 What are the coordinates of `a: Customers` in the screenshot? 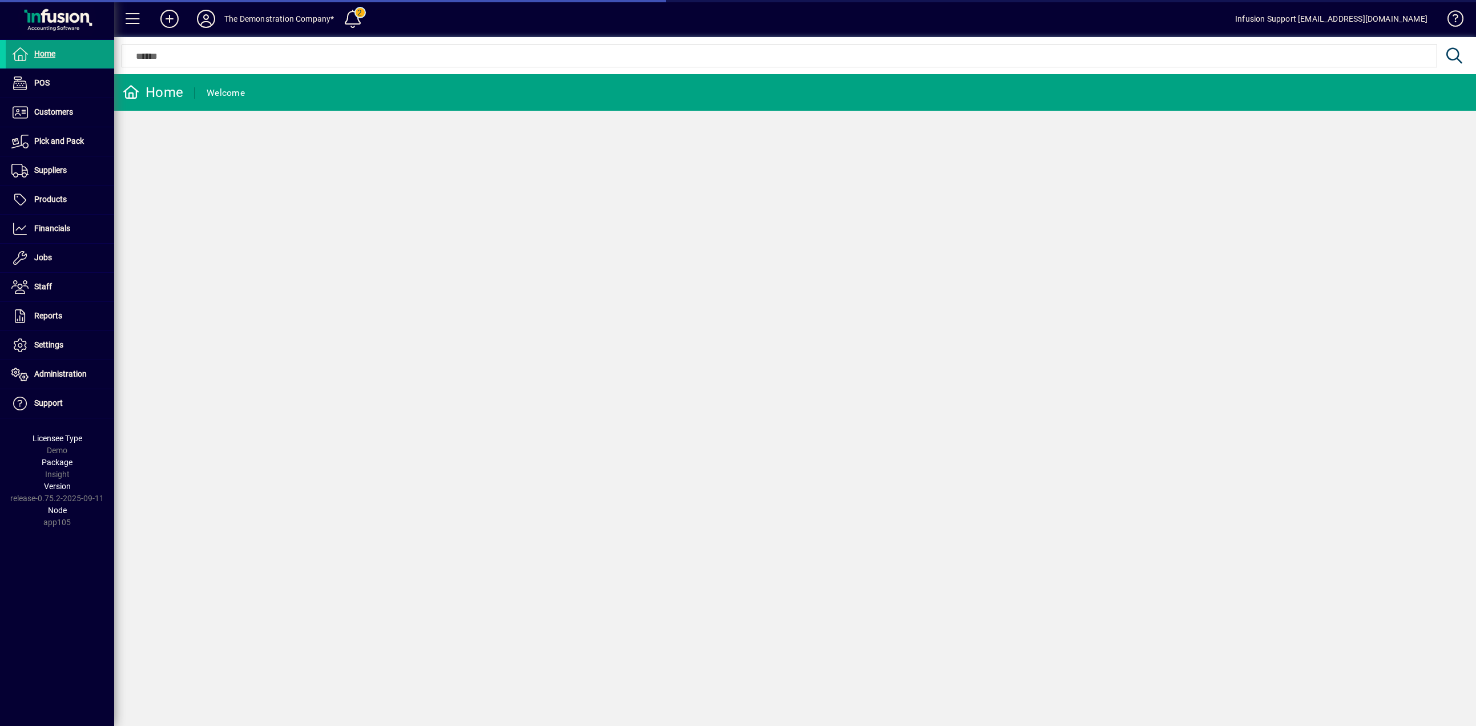 It's located at (60, 112).